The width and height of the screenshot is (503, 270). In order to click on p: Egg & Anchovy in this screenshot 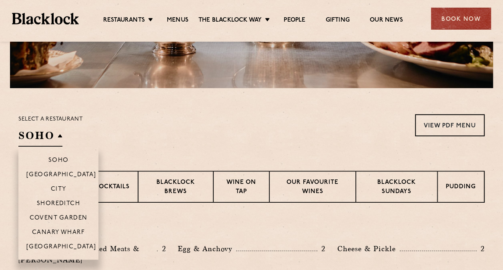, I will do `click(207, 249)`.